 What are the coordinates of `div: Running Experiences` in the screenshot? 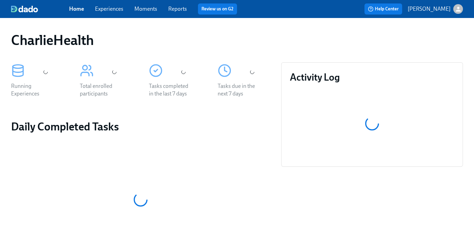 It's located at (33, 90).